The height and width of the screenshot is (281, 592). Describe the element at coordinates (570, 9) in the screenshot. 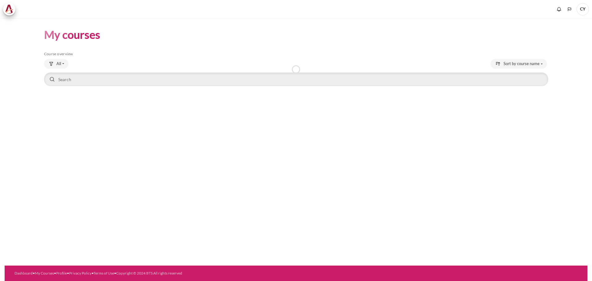

I see `button: Languages` at that location.